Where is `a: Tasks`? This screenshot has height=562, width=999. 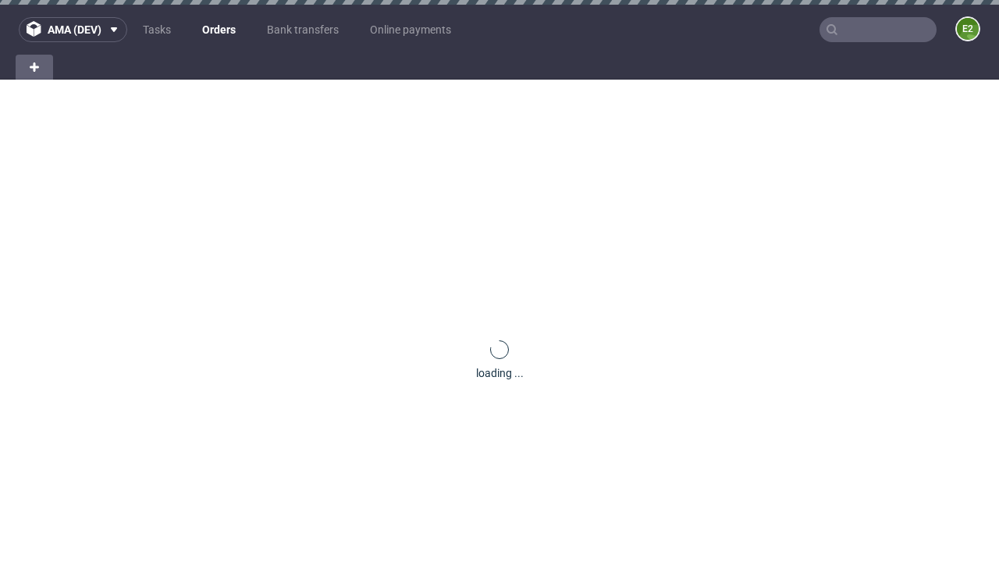 a: Tasks is located at coordinates (157, 30).